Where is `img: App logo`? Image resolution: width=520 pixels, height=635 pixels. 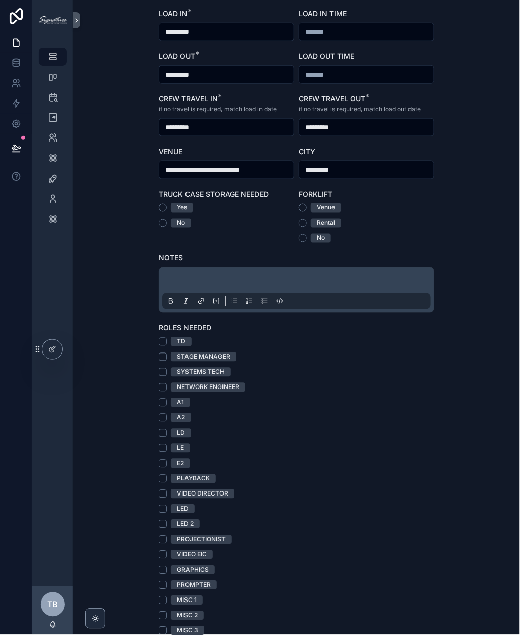
img: App logo is located at coordinates (53, 20).